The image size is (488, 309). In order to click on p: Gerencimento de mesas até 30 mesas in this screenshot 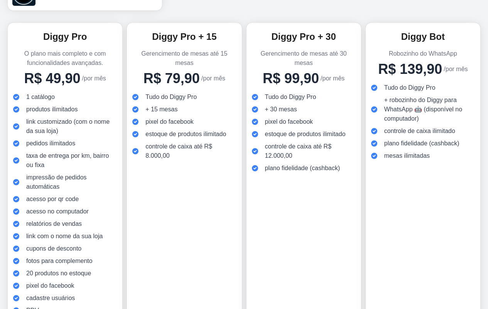, I will do `click(304, 58)`.